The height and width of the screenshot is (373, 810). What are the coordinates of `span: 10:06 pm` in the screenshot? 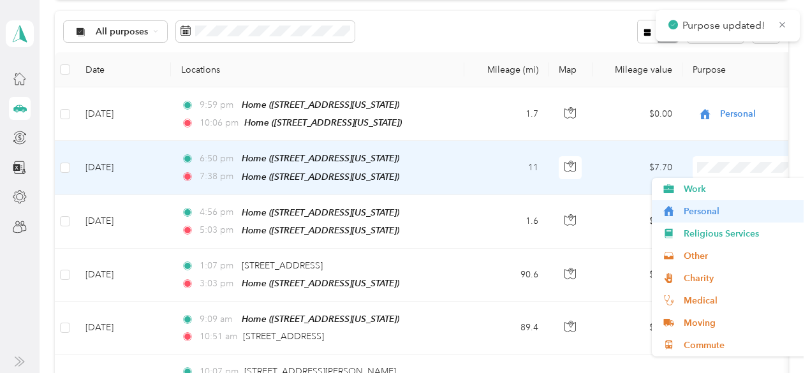 It's located at (219, 123).